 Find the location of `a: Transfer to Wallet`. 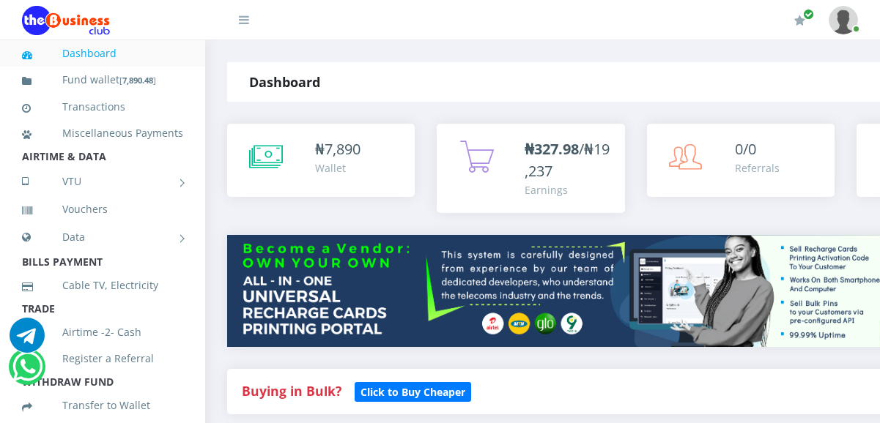

a: Transfer to Wallet is located at coordinates (103, 406).